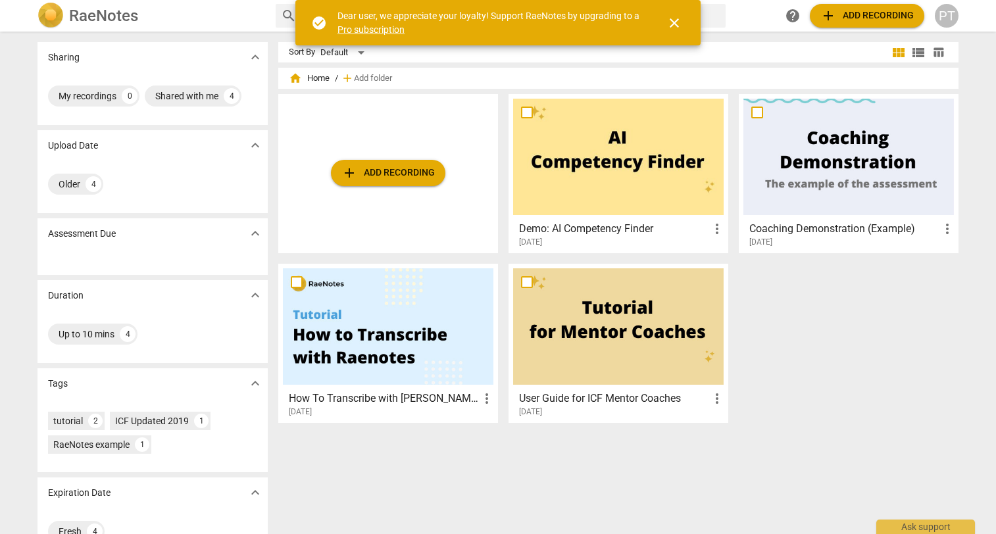  I want to click on span: help, so click(793, 16).